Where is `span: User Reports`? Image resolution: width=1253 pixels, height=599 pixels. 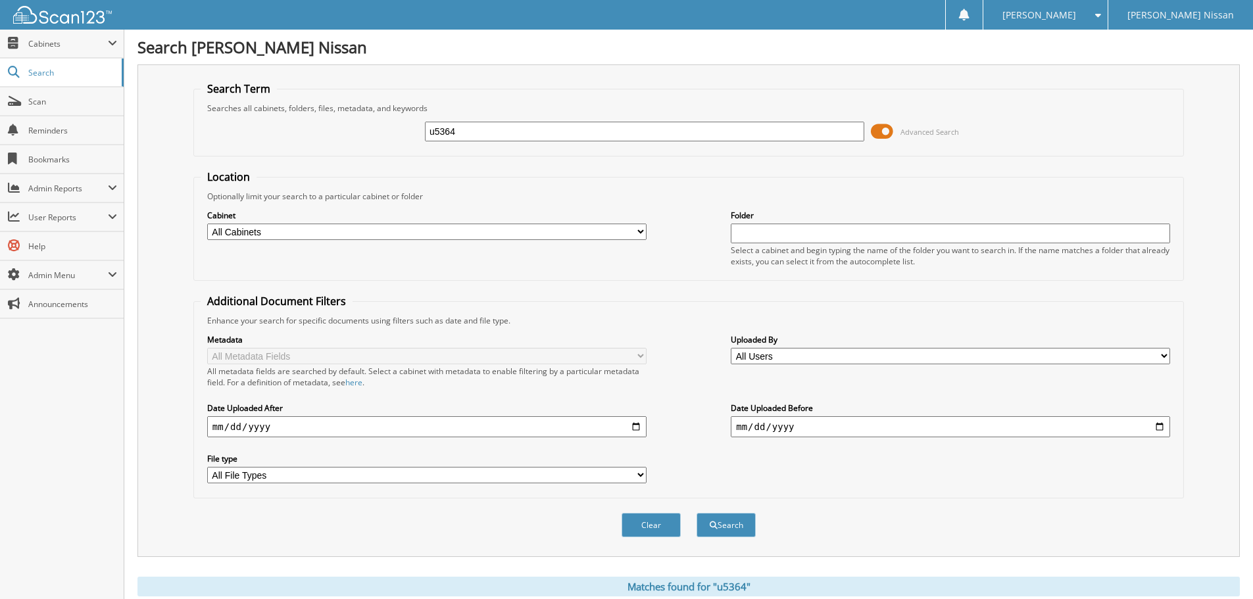 span: User Reports is located at coordinates (68, 217).